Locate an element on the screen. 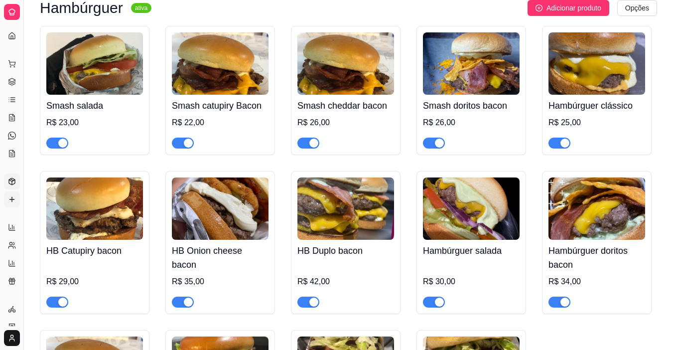 This screenshot has height=350, width=673. h4: Hambúrguer doritos bacon is located at coordinates (596, 257).